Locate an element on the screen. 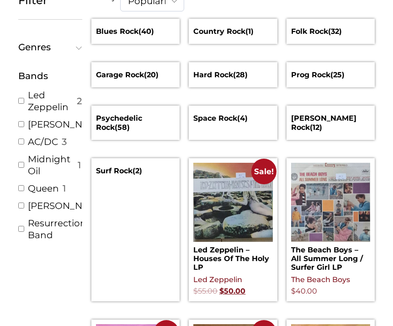 The image size is (393, 326). h2: Psychedelic Rock is located at coordinates (135, 122).